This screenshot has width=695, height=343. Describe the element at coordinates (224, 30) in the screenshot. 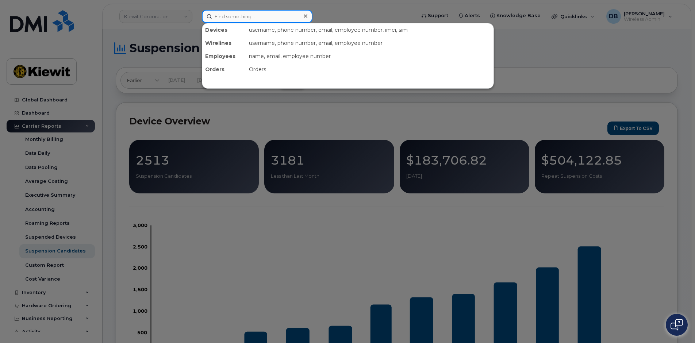

I see `div: Devices` at that location.